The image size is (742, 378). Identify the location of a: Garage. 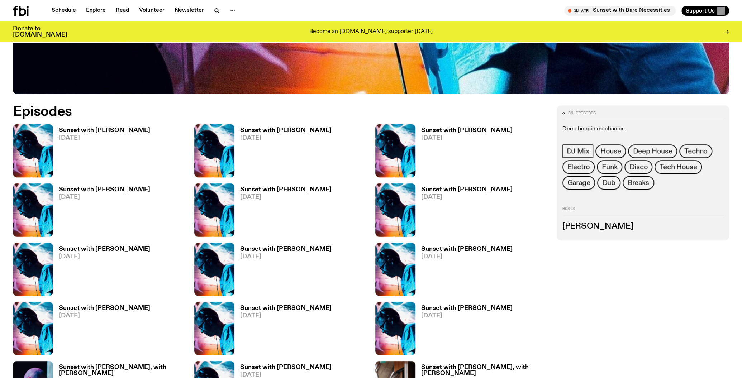
(579, 183).